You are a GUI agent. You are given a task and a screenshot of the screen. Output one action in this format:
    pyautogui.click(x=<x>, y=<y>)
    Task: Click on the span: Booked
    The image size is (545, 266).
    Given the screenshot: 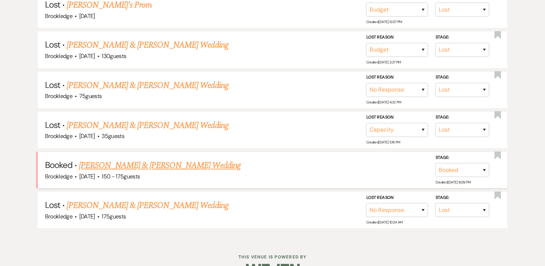 What is the action you would take?
    pyautogui.click(x=59, y=165)
    